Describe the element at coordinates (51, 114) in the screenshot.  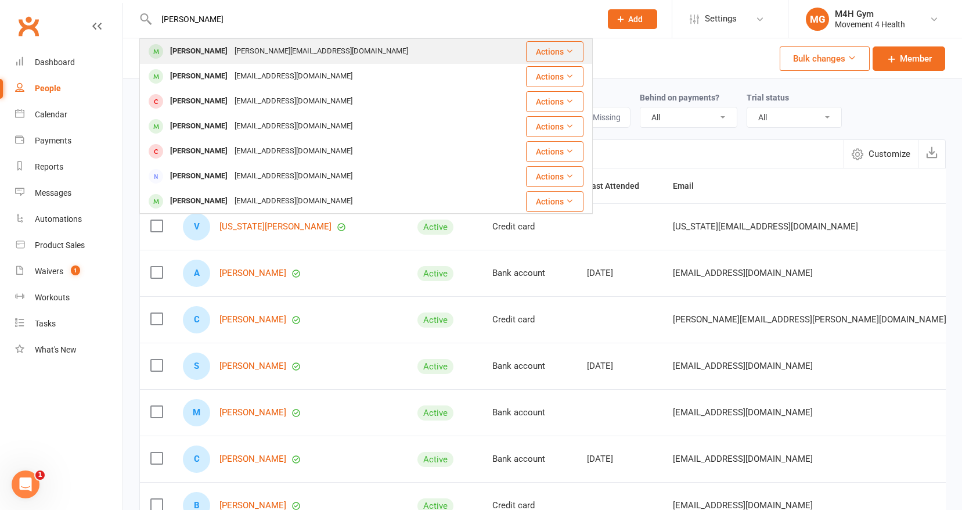
I see `div: Calendar` at that location.